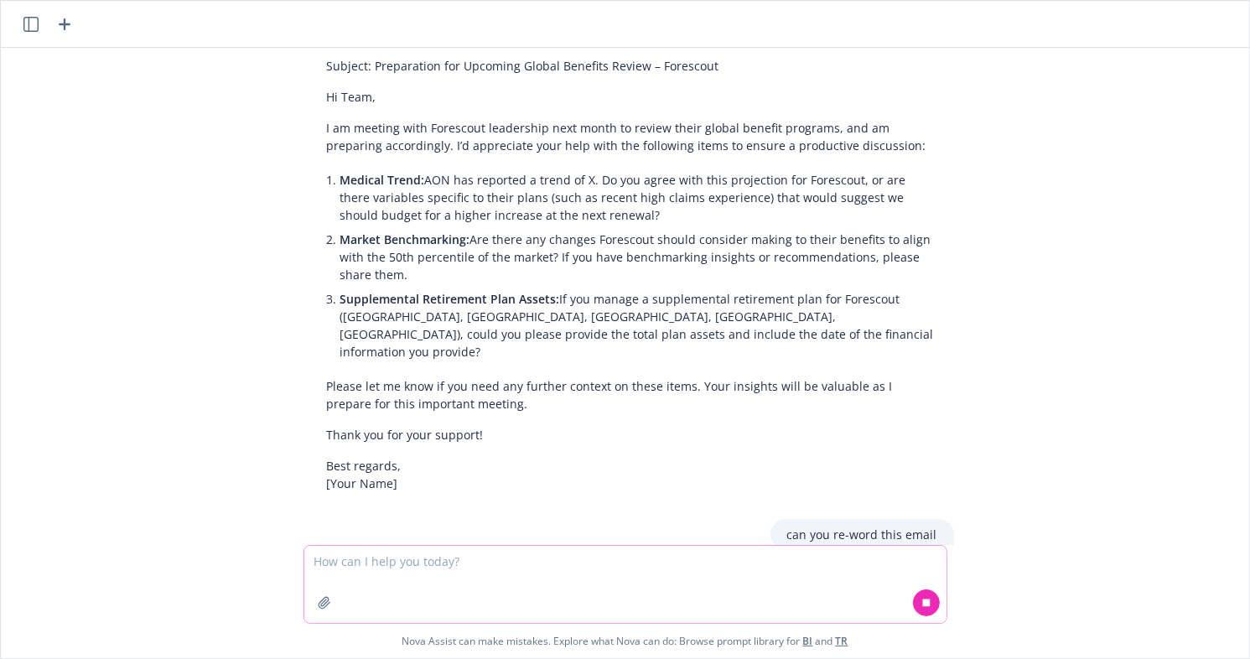 The height and width of the screenshot is (659, 1250). Describe the element at coordinates (382, 179) in the screenshot. I see `span: Medical Trend:` at that location.